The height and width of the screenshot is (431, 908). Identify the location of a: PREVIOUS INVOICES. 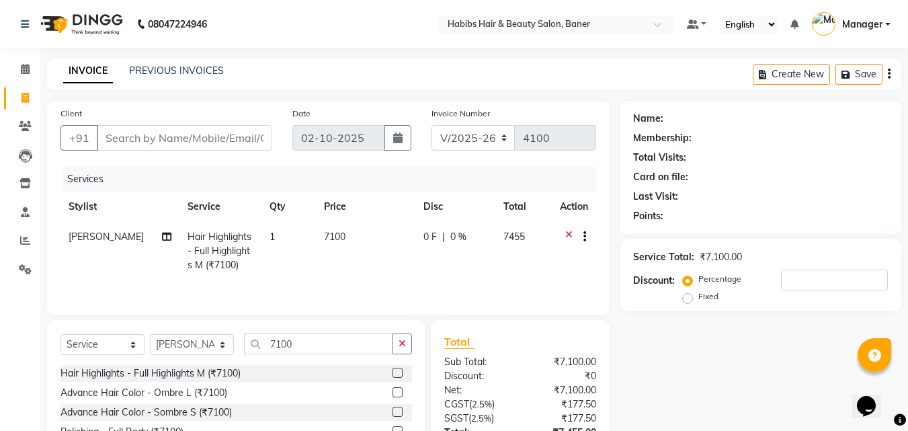
(176, 71).